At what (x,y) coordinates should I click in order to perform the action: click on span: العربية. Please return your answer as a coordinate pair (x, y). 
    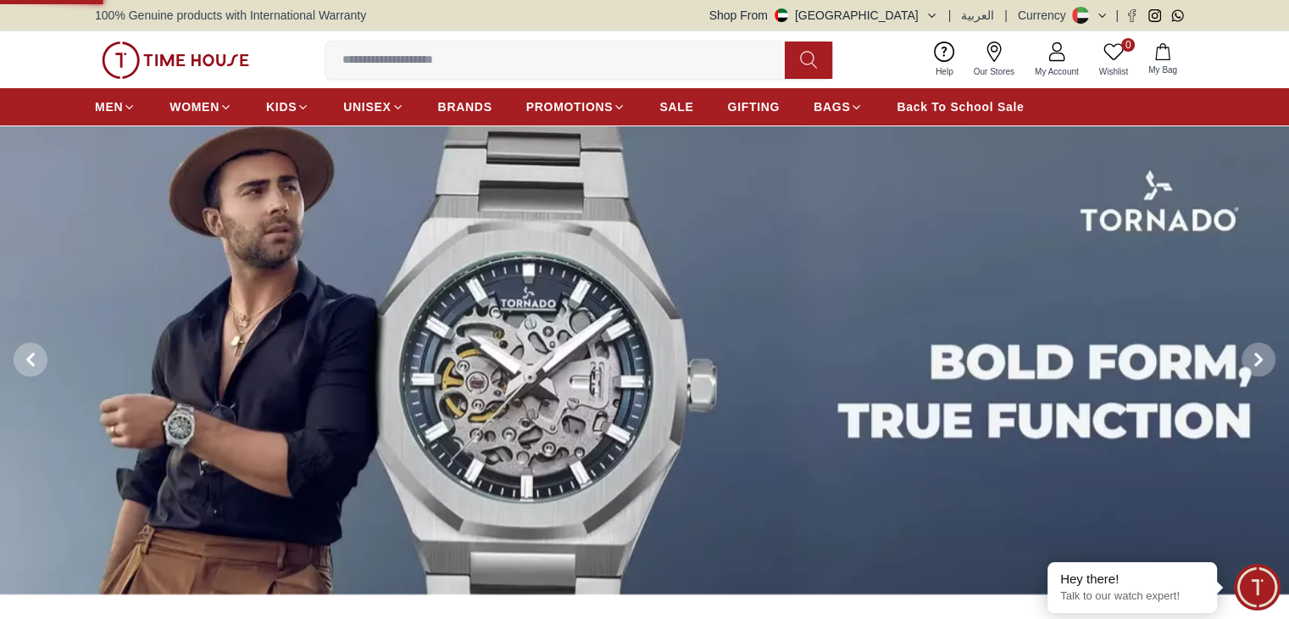
    Looking at the image, I should click on (977, 15).